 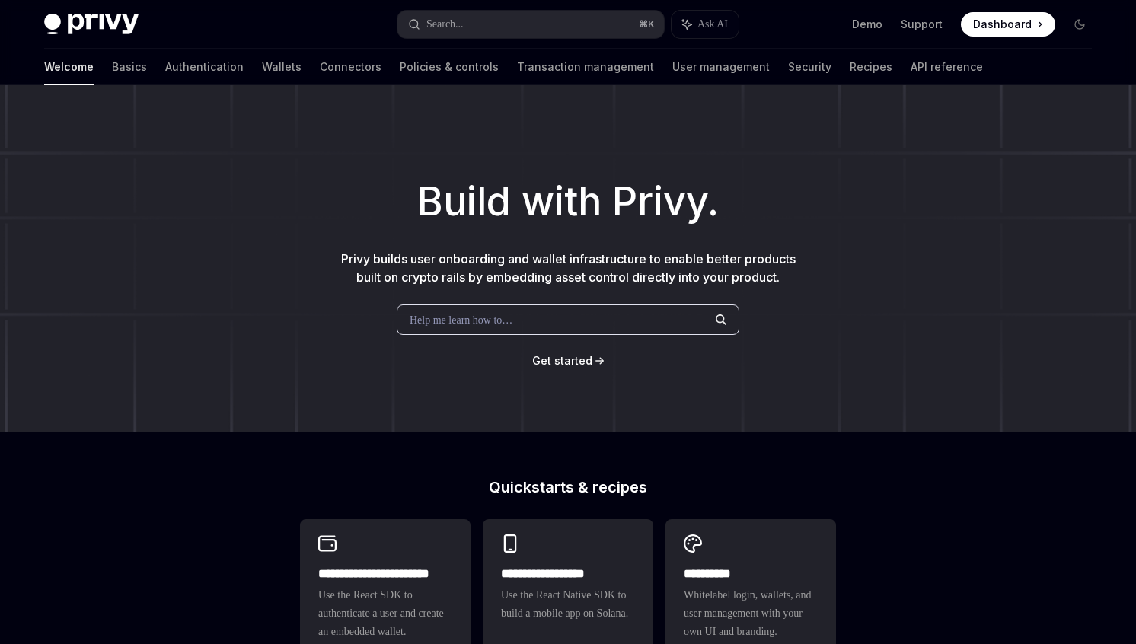 I want to click on a: Transaction management, so click(x=585, y=67).